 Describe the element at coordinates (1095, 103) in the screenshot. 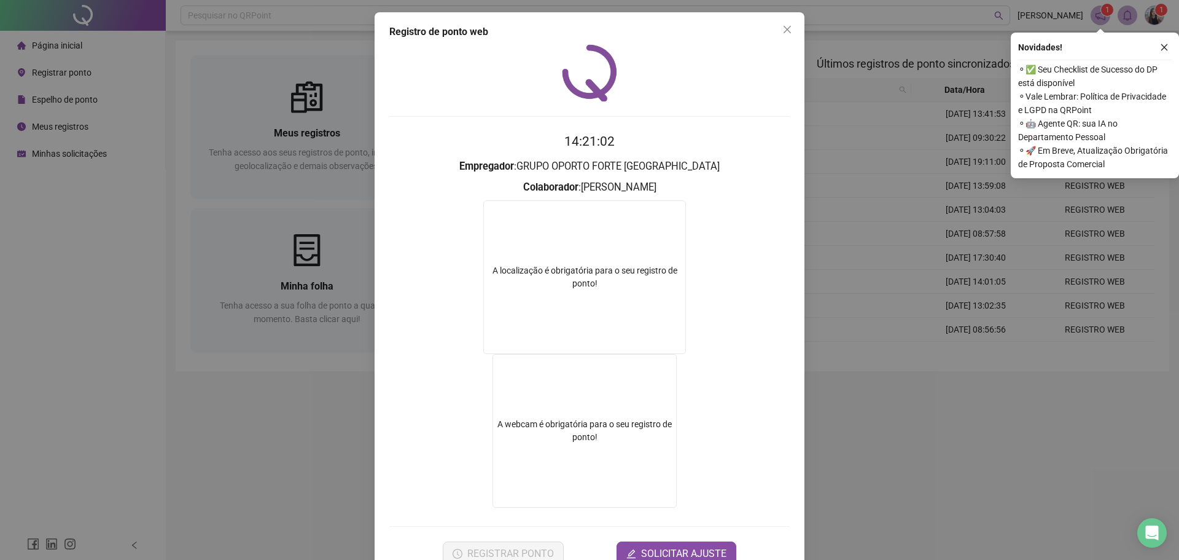

I see `span: ⚬ Vale Lembrar: Política de Privacidade e LGPD na QRPoint` at that location.